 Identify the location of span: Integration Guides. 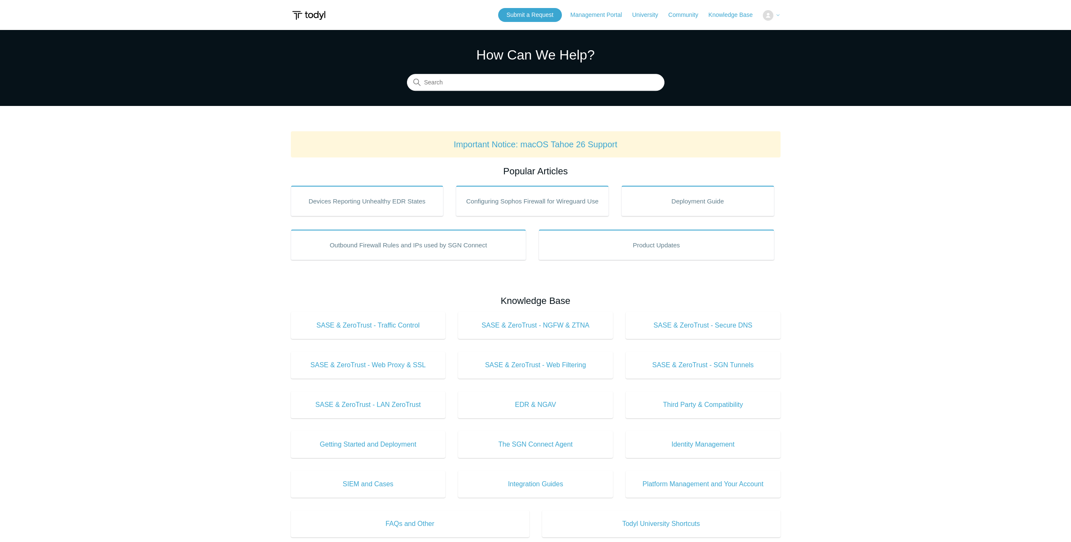
(535, 484).